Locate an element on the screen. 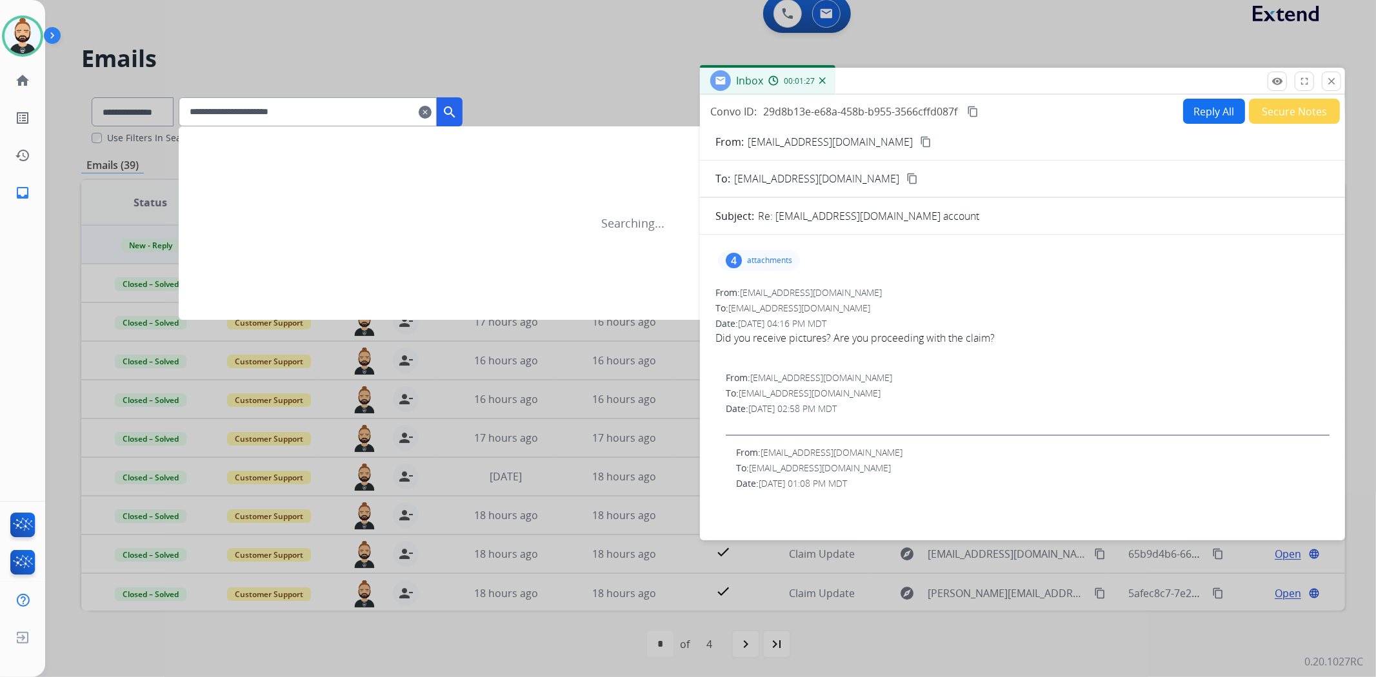 The height and width of the screenshot is (677, 1376). div: 4 is located at coordinates (733, 261).